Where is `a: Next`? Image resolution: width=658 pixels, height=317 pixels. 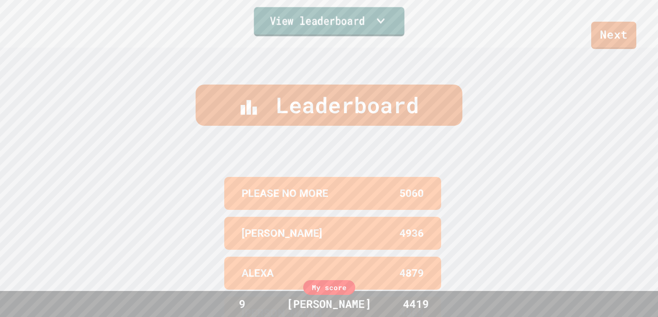 a: Next is located at coordinates (614, 35).